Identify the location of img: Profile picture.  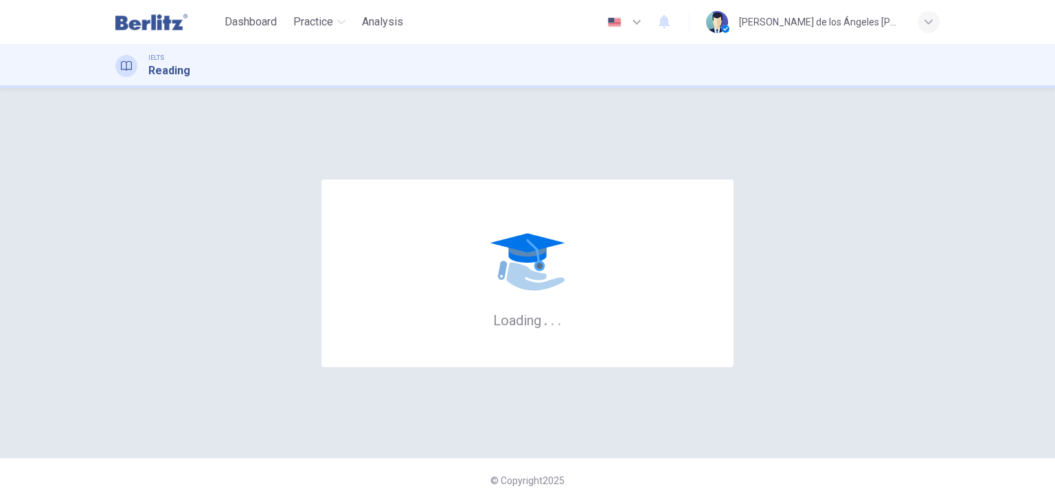
(717, 22).